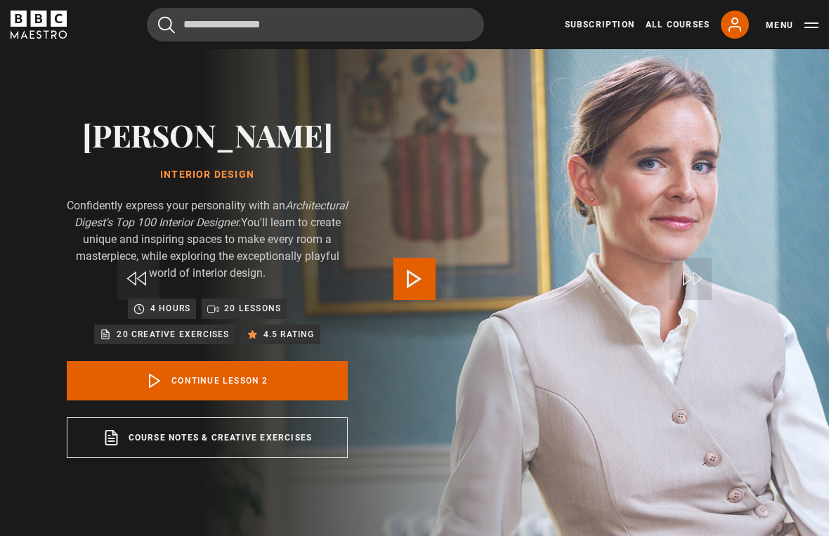 This screenshot has width=829, height=536. What do you see at coordinates (39, 25) in the screenshot?
I see `svg: BBC Maestro` at bounding box center [39, 25].